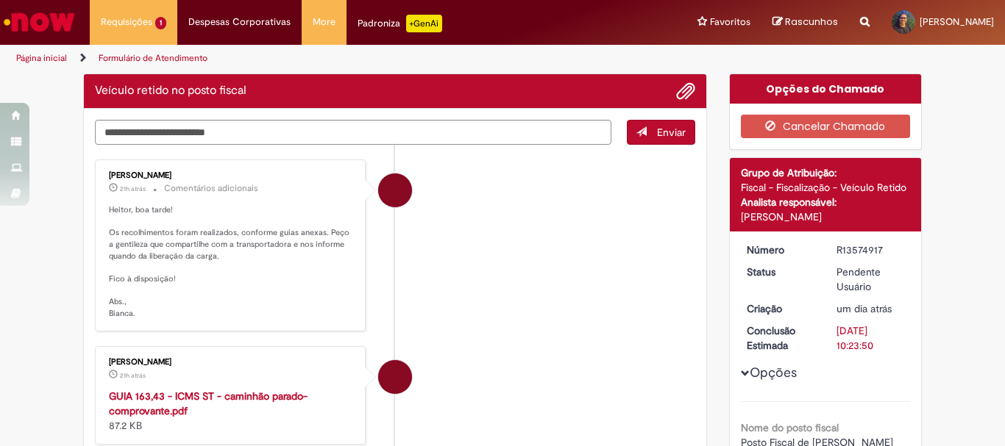  Describe the element at coordinates (870, 250) in the screenshot. I see `div: R13574917` at that location.